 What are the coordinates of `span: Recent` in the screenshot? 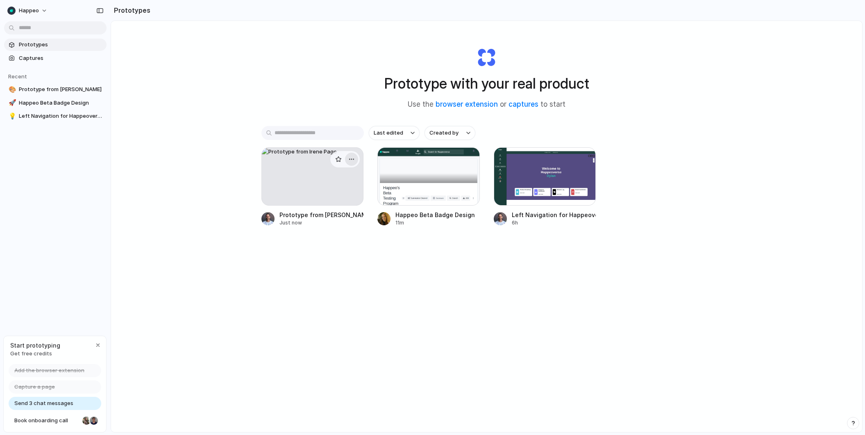 It's located at (18, 76).